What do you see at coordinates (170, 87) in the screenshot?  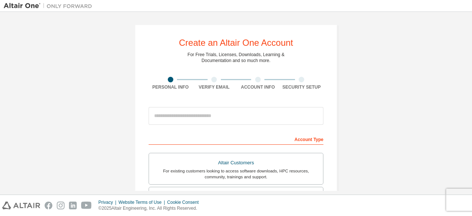 I see `div: Personal Info` at bounding box center [170, 87].